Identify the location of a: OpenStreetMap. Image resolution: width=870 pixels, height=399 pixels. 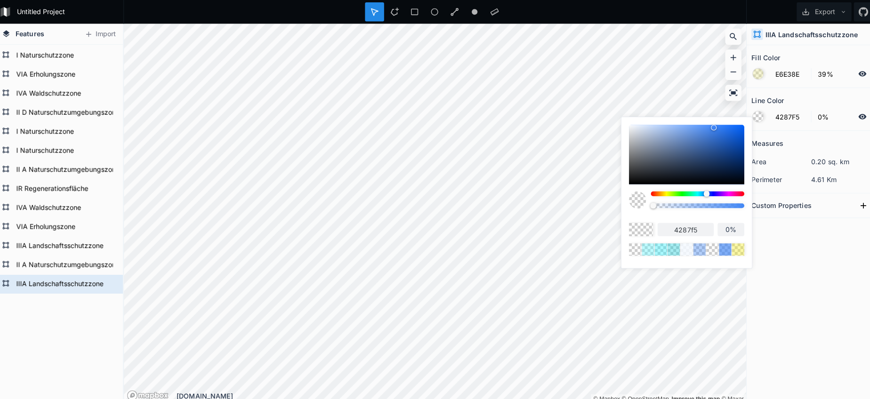
(642, 394).